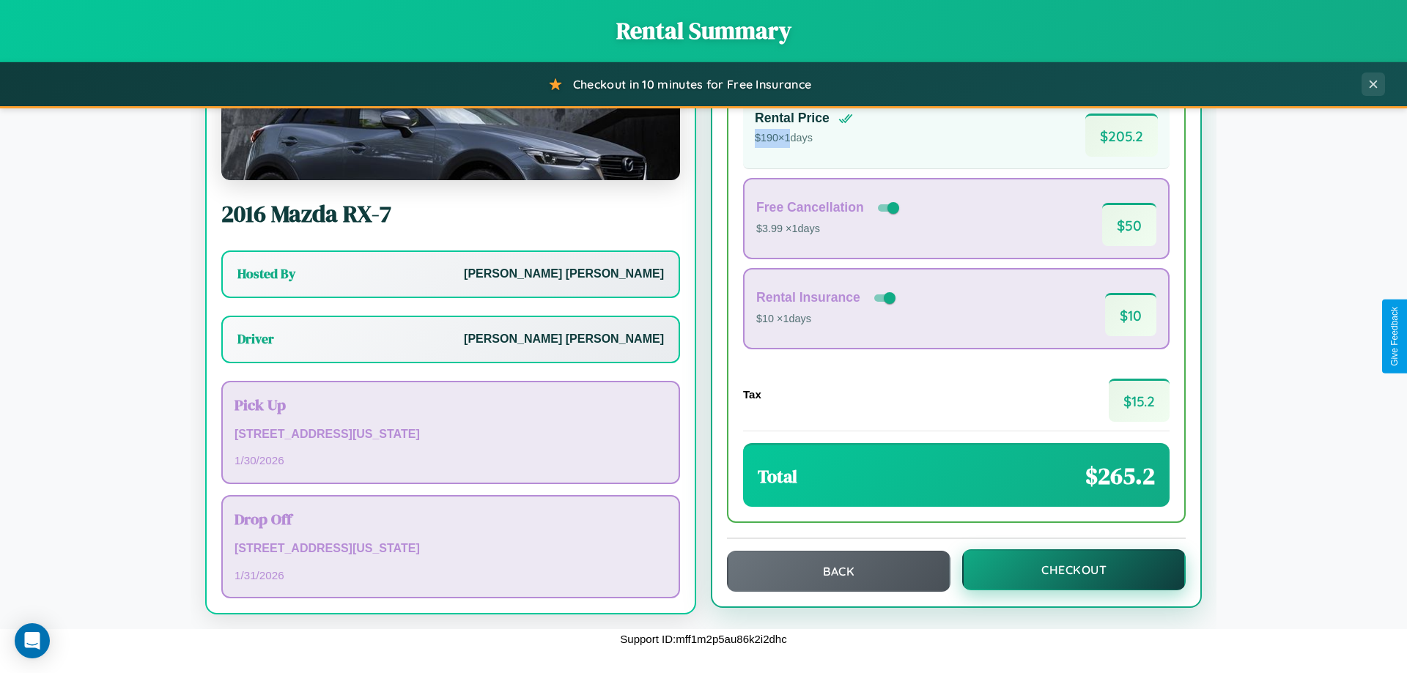 This screenshot has width=1407, height=673. Describe the element at coordinates (838, 572) in the screenshot. I see `button: Back` at that location.